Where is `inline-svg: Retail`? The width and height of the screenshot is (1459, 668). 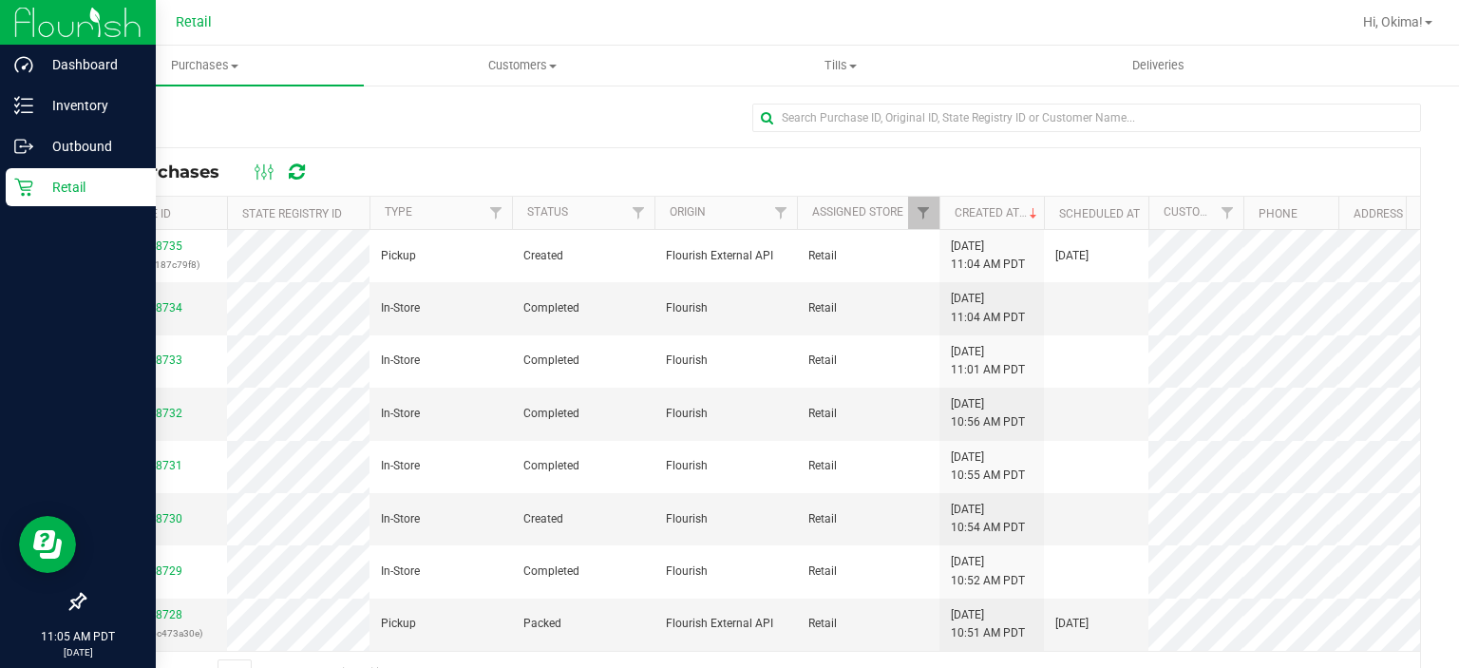 inline-svg: Retail is located at coordinates (24, 187).